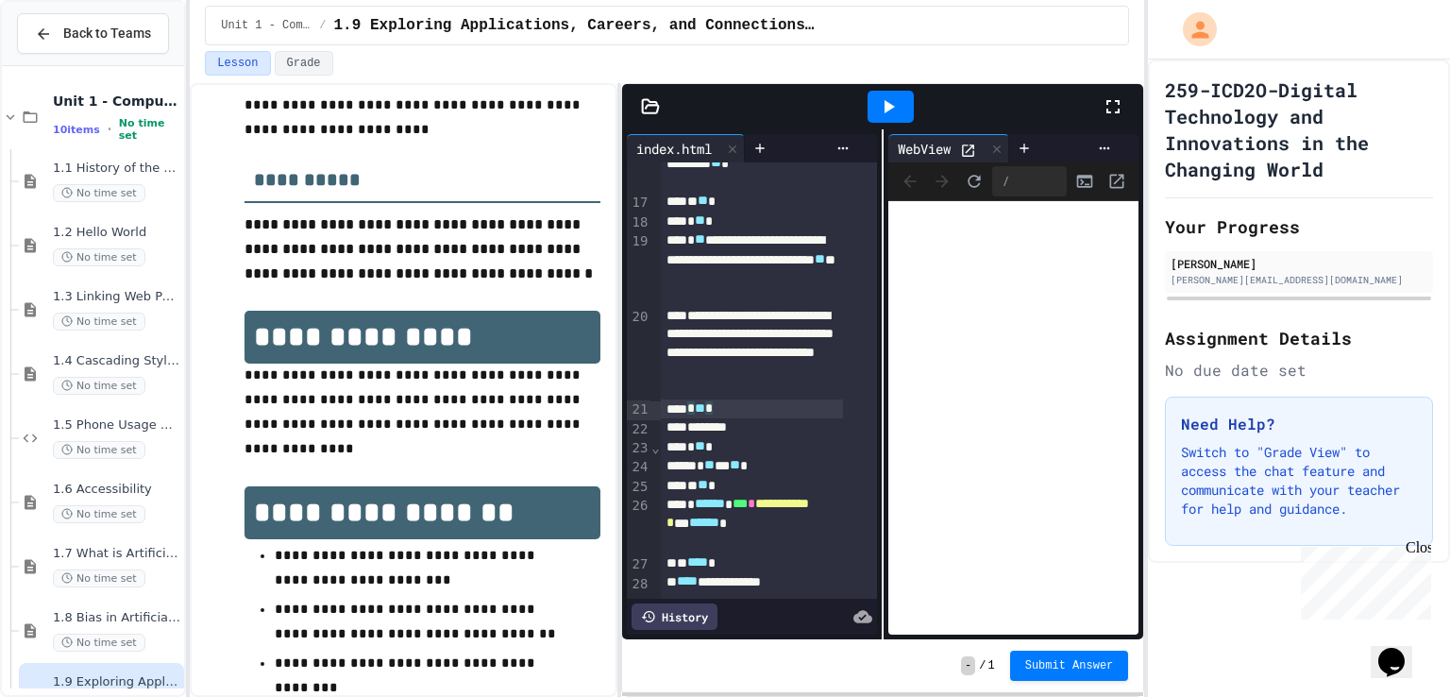 The image size is (1450, 697). What do you see at coordinates (638, 526) in the screenshot?
I see `div: 26` at bounding box center [638, 526].